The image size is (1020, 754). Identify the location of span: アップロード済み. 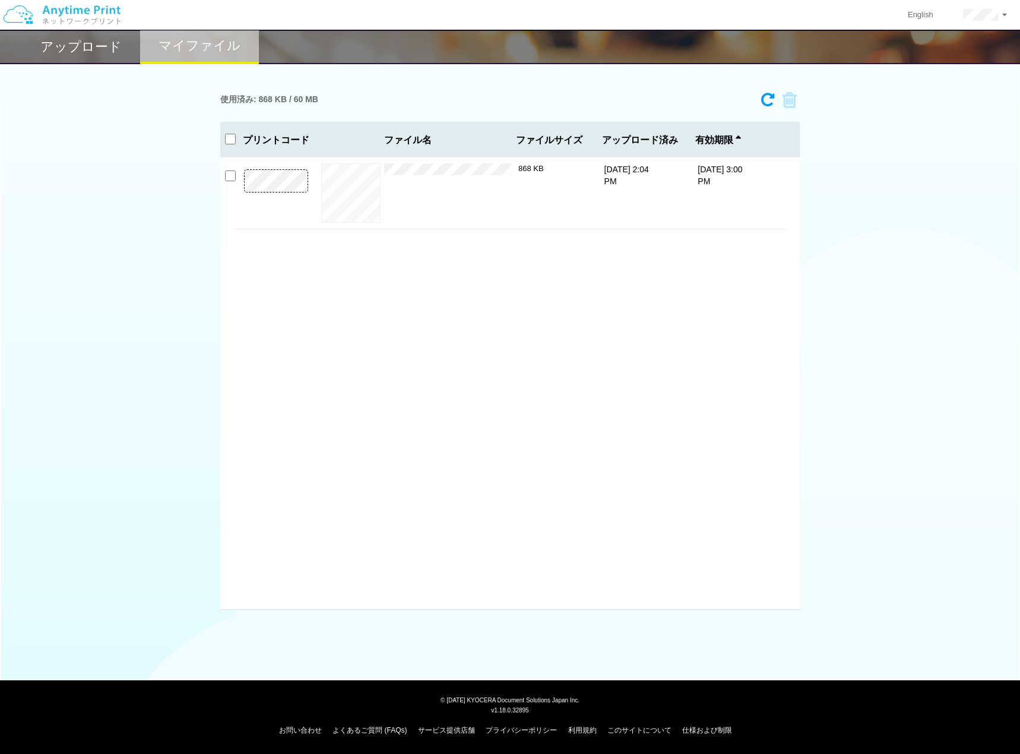
(640, 140).